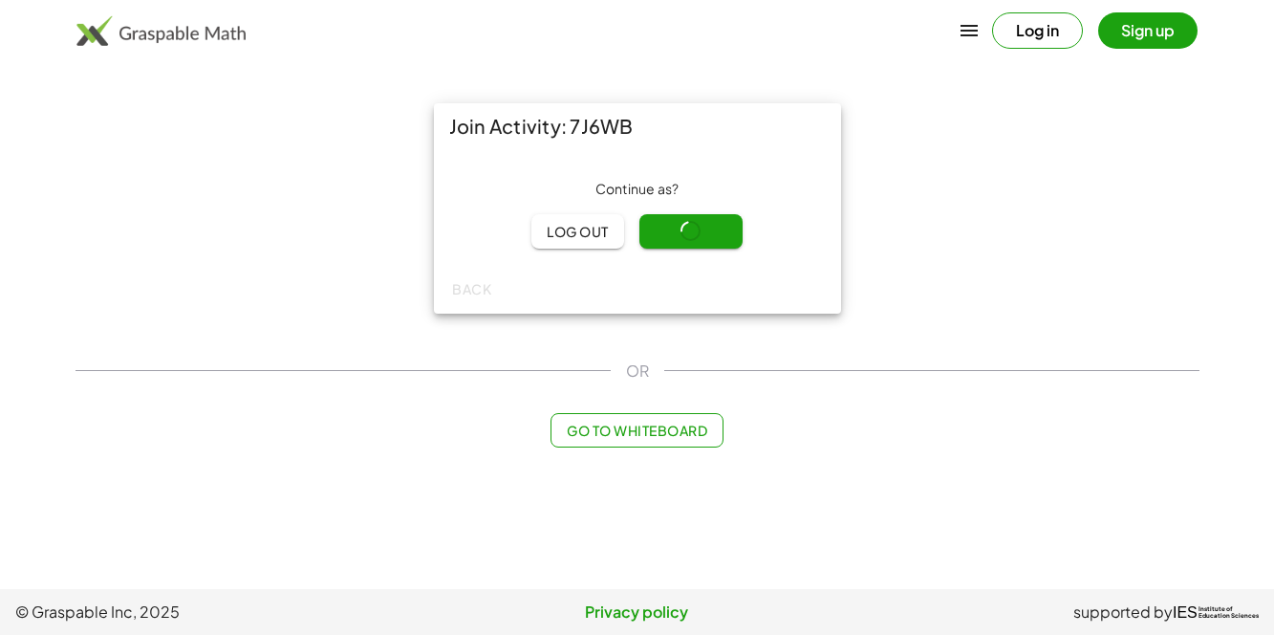 The image size is (1274, 635). What do you see at coordinates (636, 430) in the screenshot?
I see `button: Go to Whiteboard` at bounding box center [636, 430].